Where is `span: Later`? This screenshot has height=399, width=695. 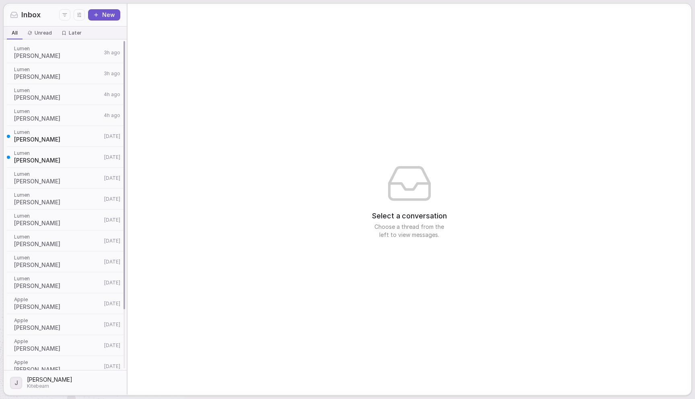
span: Later is located at coordinates (75, 33).